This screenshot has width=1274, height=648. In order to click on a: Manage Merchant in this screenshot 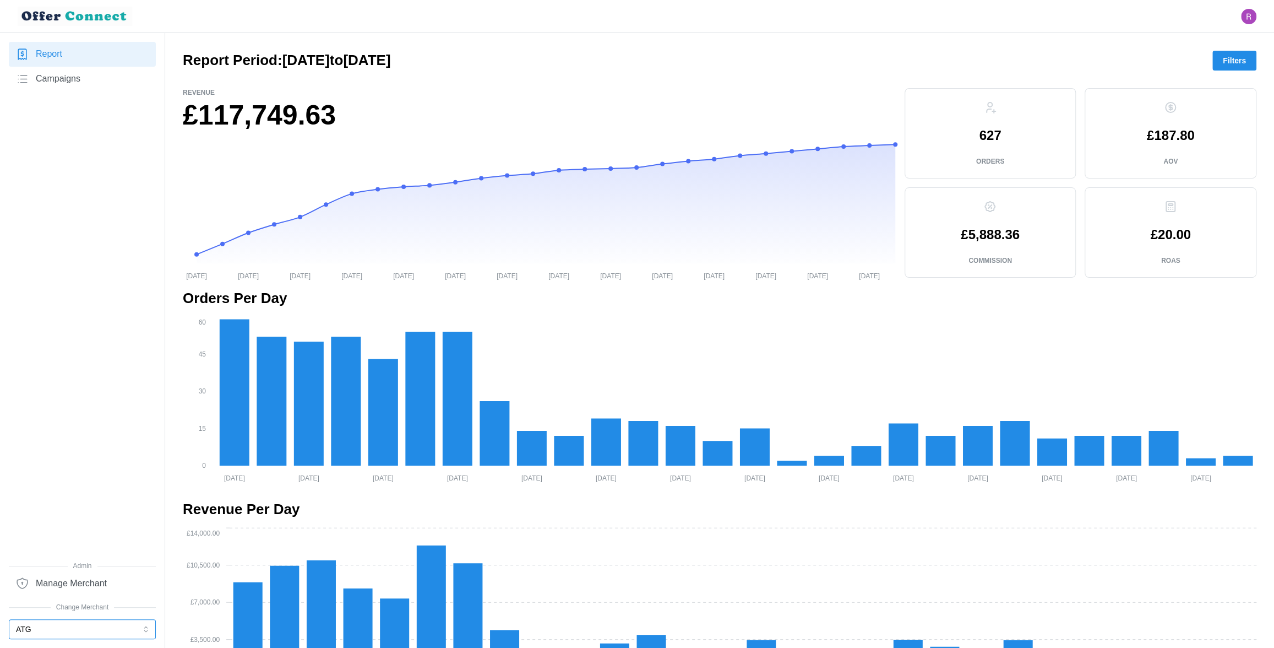, I will do `click(82, 583)`.